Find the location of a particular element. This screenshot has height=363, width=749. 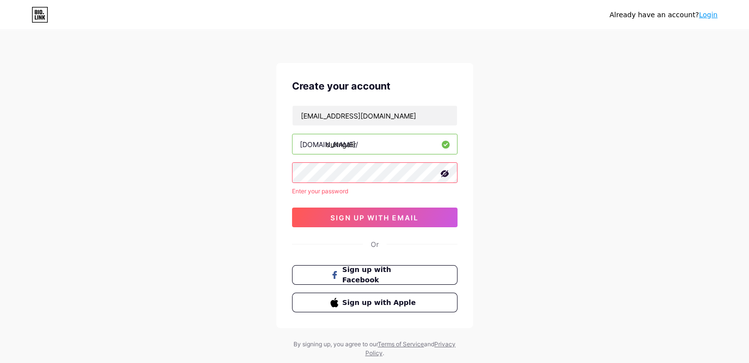

a: Sign up with Apple is located at coordinates (375, 303).